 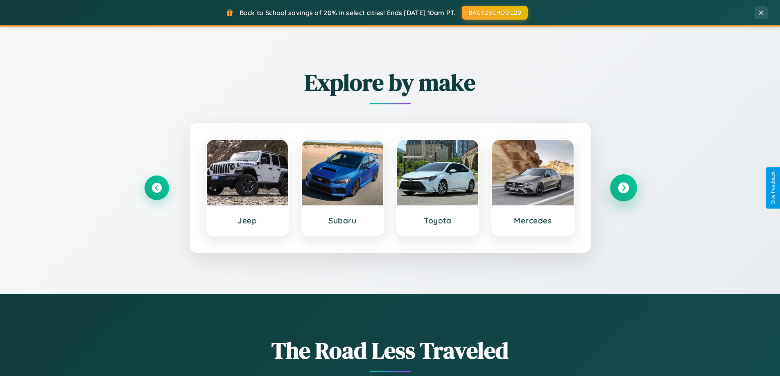 I want to click on h3: Toyota, so click(x=438, y=221).